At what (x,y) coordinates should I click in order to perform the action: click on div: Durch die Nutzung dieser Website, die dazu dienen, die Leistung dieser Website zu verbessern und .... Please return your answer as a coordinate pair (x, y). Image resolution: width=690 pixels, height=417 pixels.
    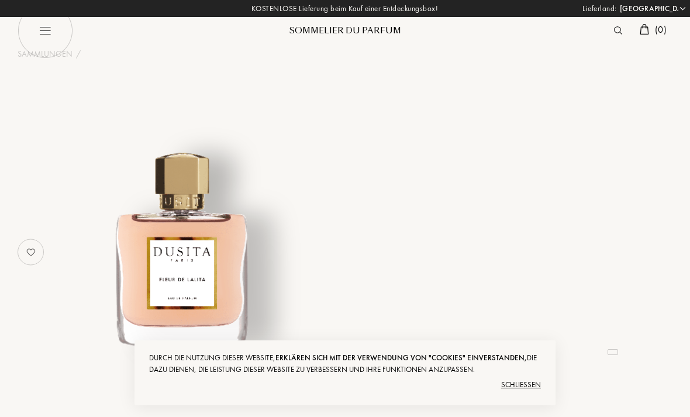
    Looking at the image, I should click on (345, 364).